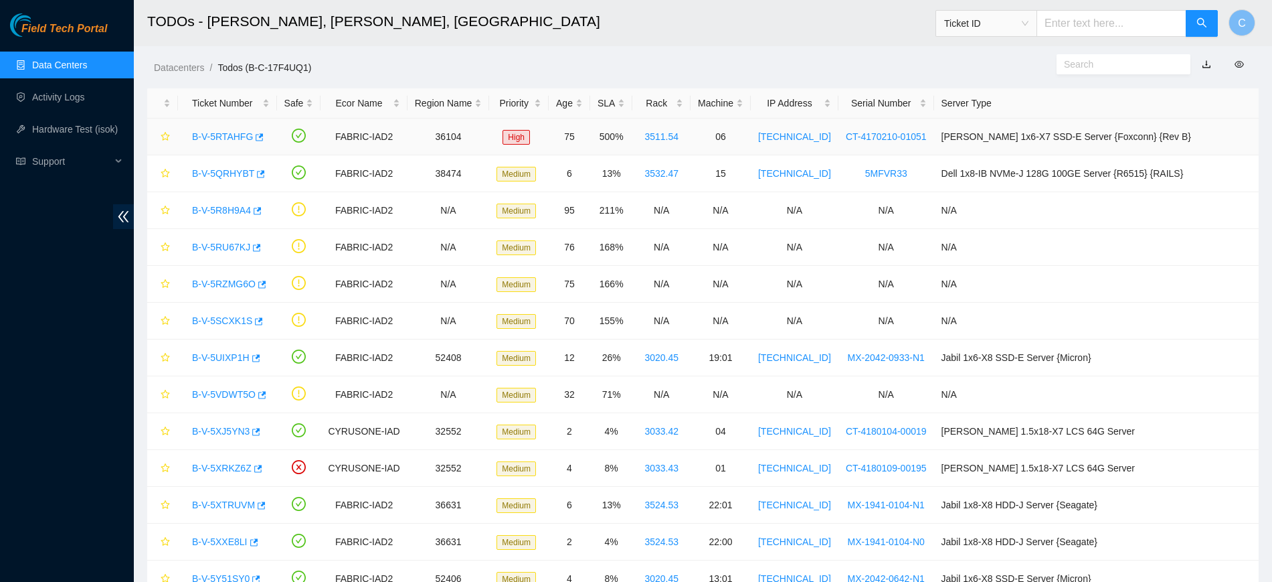  What do you see at coordinates (58, 33) in the screenshot?
I see `a: Akamai TechnologiesField Tech Portal` at bounding box center [58, 33].